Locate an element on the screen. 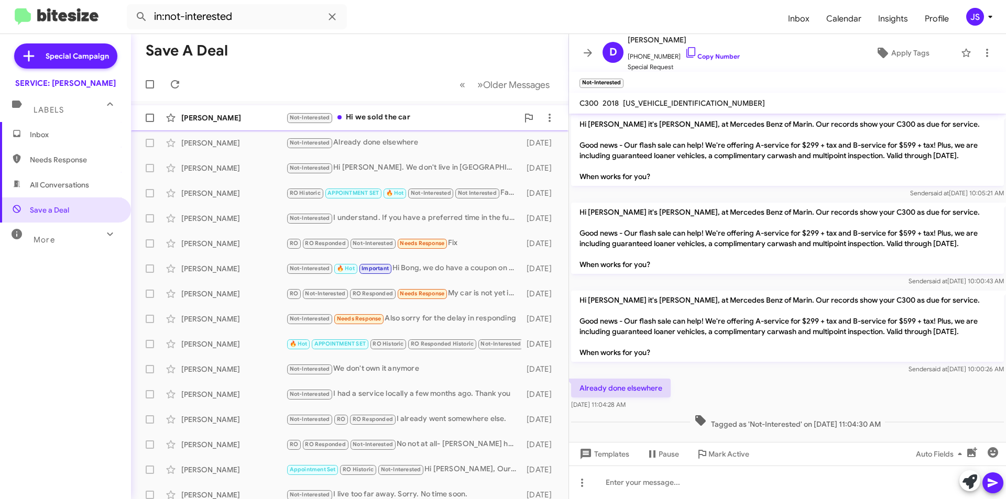 The height and width of the screenshot is (499, 1006). a: Insights is located at coordinates (893, 19).